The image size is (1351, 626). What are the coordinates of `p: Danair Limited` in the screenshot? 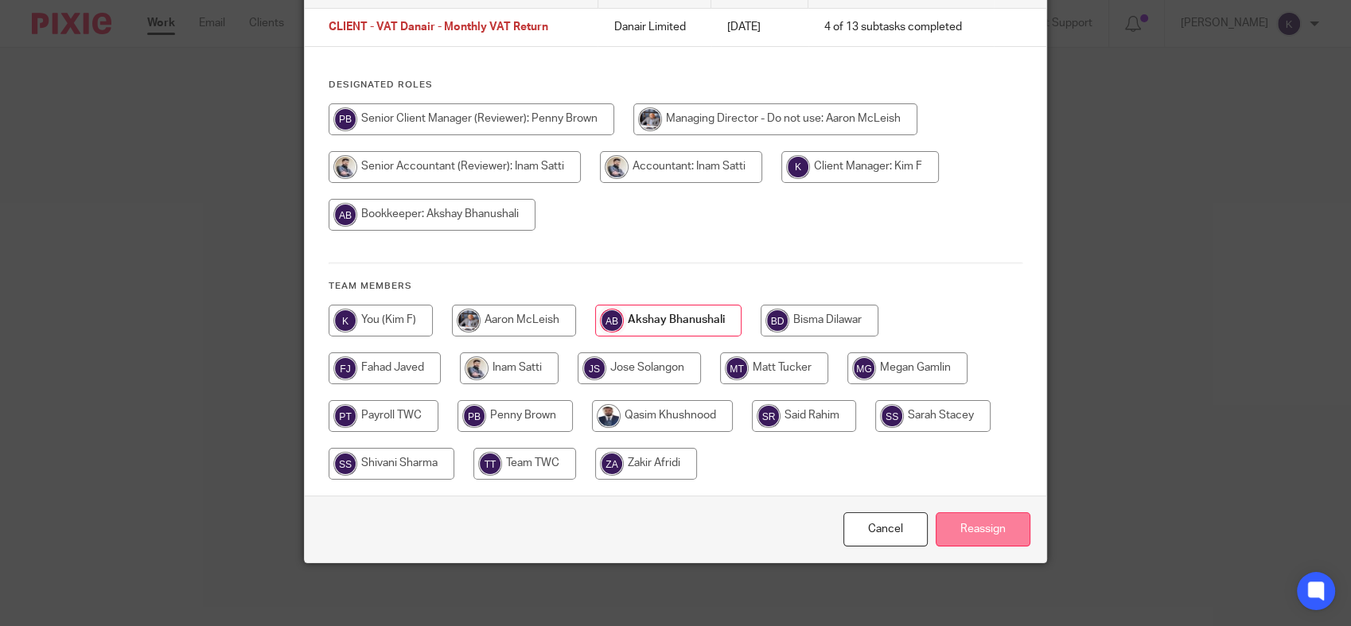 It's located at (654, 27).